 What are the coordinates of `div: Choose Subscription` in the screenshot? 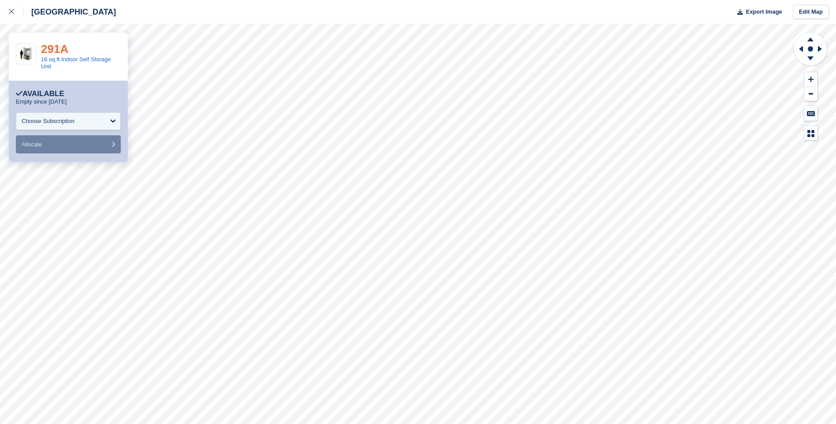 It's located at (48, 121).